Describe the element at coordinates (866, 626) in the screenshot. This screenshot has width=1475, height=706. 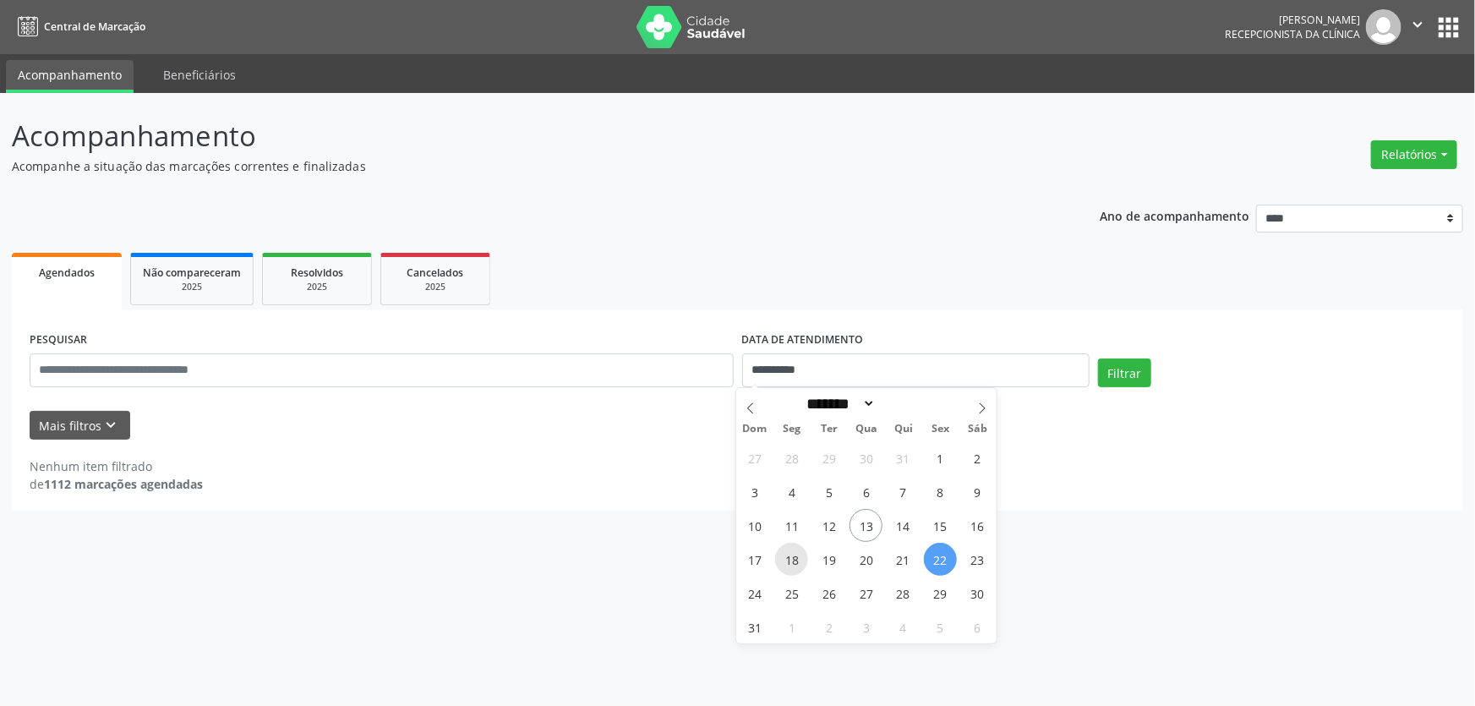
I see `span: Setembro 3, 2025` at that location.